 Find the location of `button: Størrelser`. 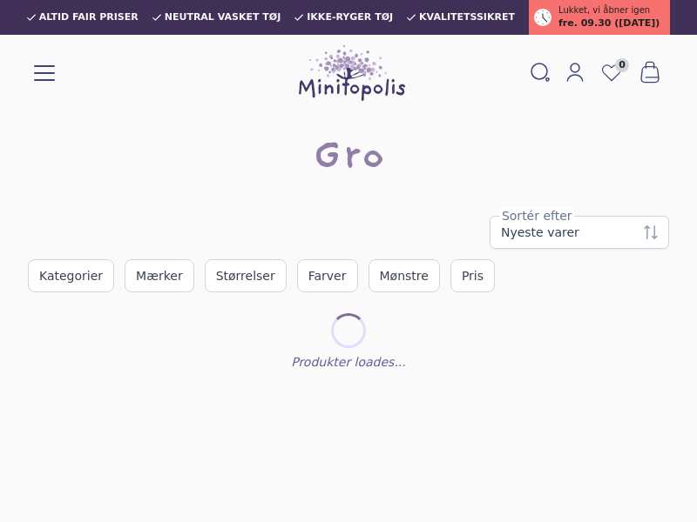

button: Størrelser is located at coordinates (246, 276).